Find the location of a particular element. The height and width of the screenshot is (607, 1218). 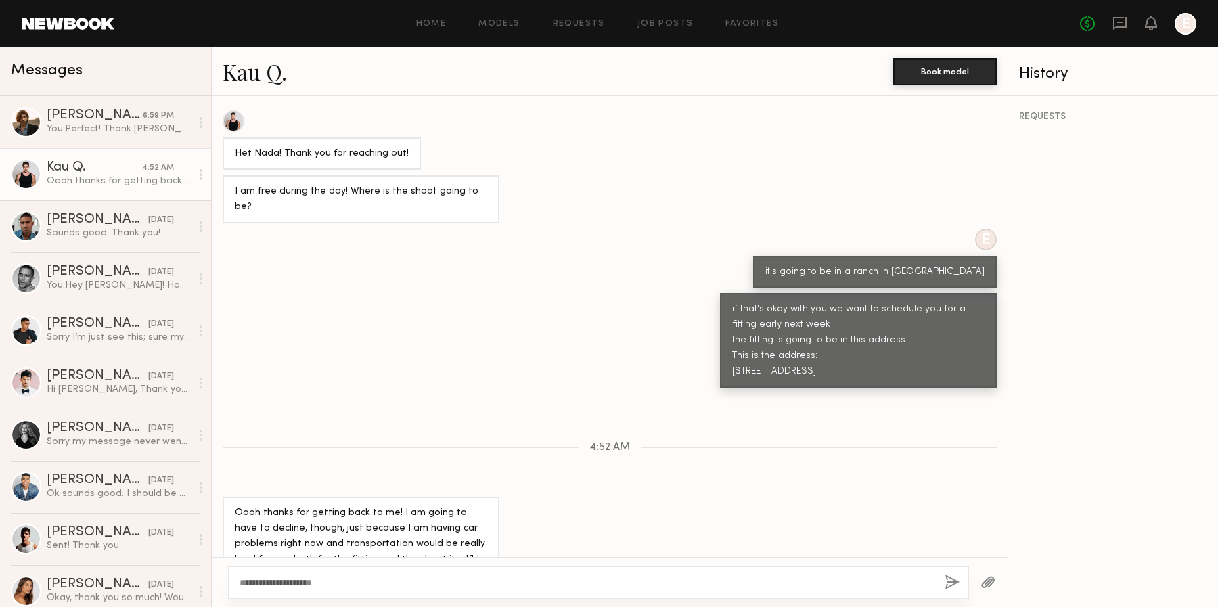

a: Kau Q. is located at coordinates (254, 71).